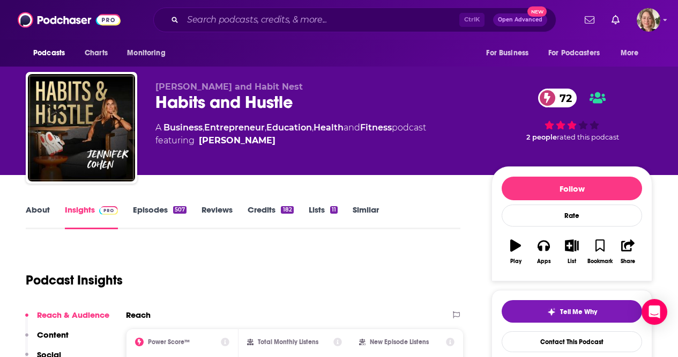 The height and width of the screenshot is (357, 678). What do you see at coordinates (47, 339) in the screenshot?
I see `button: Content` at bounding box center [47, 339].